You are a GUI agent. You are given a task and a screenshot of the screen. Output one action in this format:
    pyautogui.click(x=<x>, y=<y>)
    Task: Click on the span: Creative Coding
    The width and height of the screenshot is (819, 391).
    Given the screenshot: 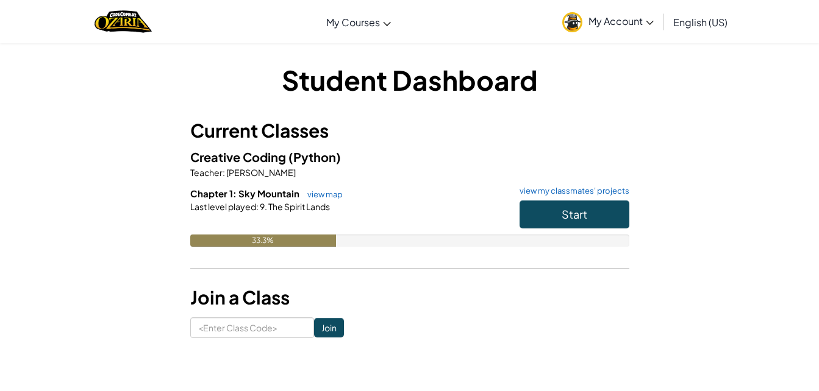 What is the action you would take?
    pyautogui.click(x=239, y=157)
    